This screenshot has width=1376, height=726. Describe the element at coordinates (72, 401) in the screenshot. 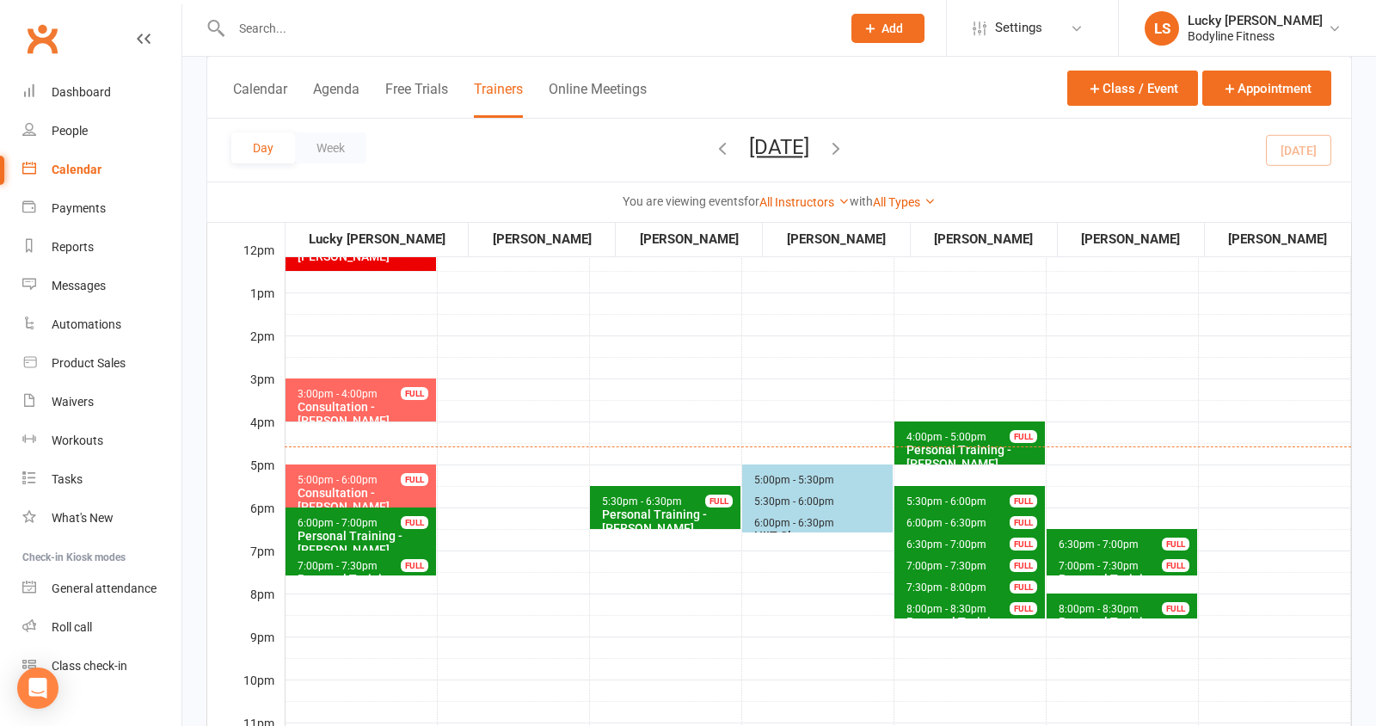

I see `div: Waivers` at that location.